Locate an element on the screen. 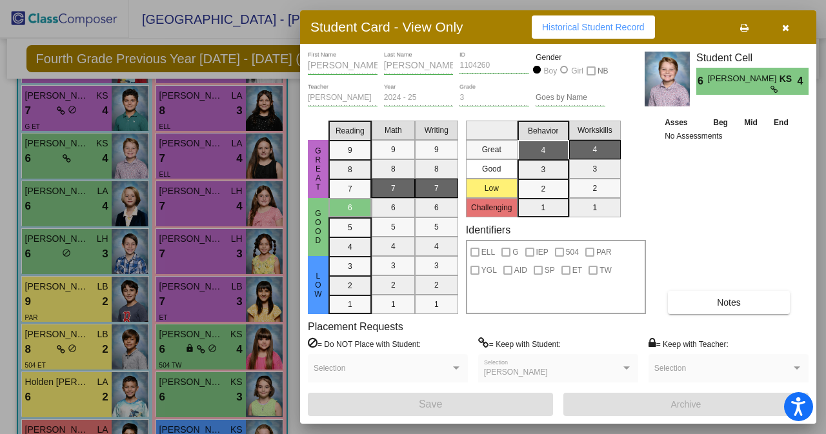 Image resolution: width=826 pixels, height=434 pixels. label: = Do NOT Place with Student: is located at coordinates (364, 344).